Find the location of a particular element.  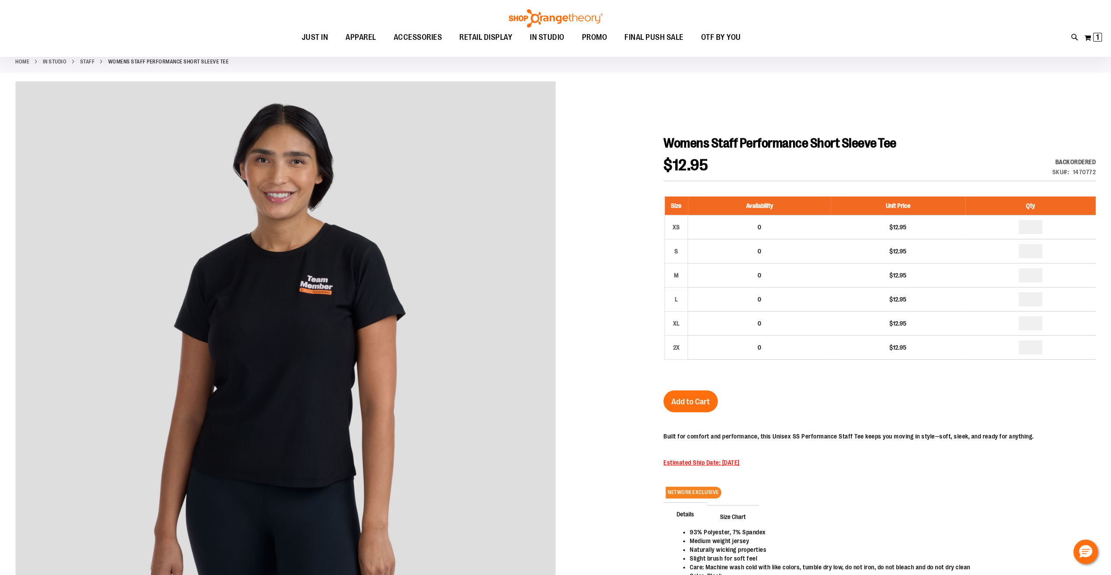

a: Home is located at coordinates (22, 62).